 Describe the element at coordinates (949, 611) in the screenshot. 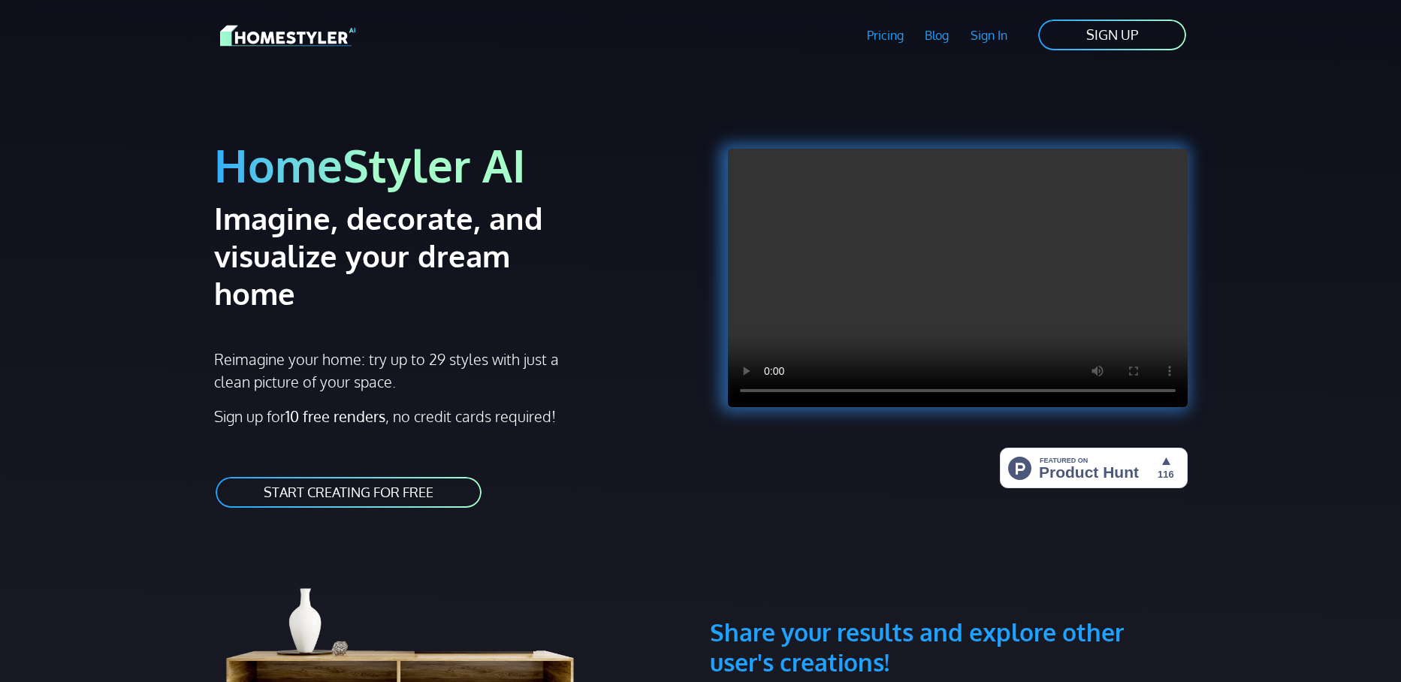

I see `h3: Share your results and explore other user's creations!` at that location.